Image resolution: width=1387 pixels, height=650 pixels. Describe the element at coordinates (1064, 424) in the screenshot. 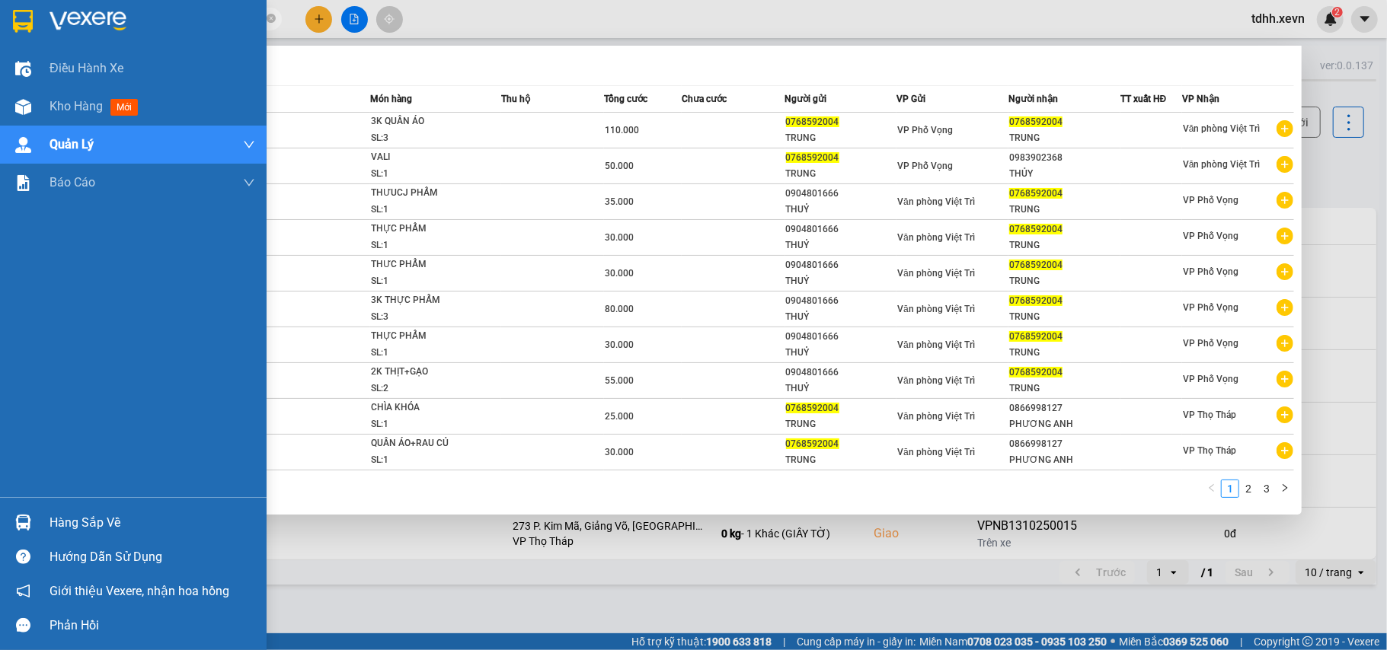

I see `div: PHƯƠNG ANH` at that location.